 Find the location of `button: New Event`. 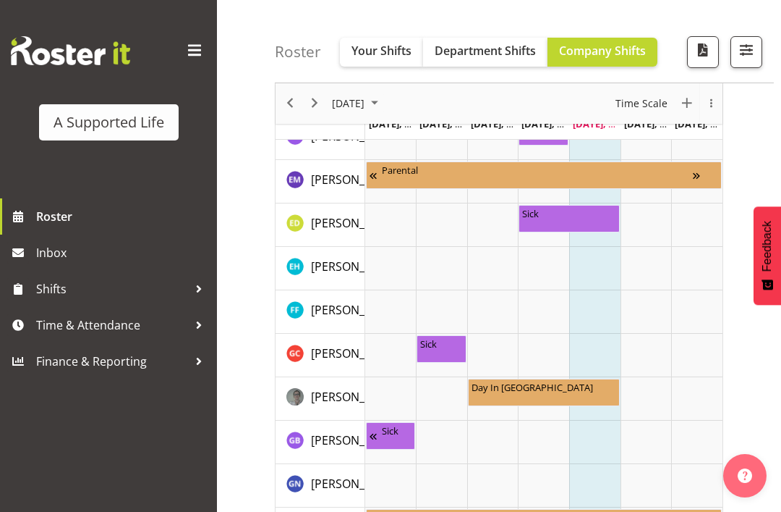

button: New Event is located at coordinates (687, 103).